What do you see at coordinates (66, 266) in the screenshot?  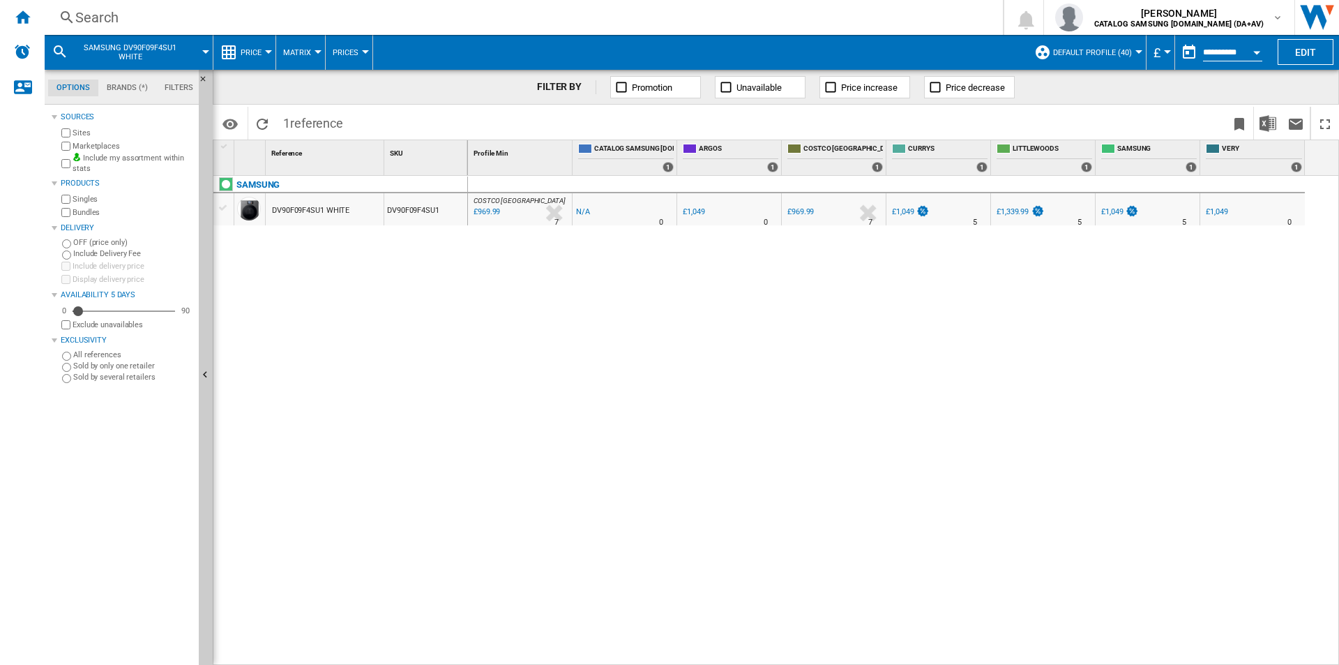 I see `input: Include delivery price` at bounding box center [66, 266].